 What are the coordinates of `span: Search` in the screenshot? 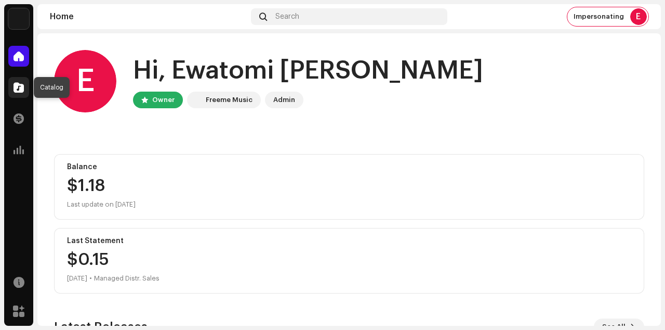 It's located at (287, 17).